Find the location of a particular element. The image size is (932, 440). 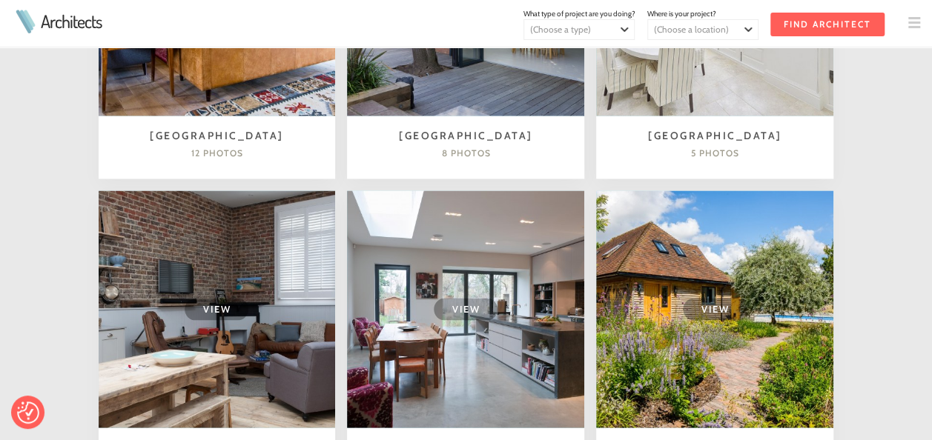

a: Architects is located at coordinates (71, 21).